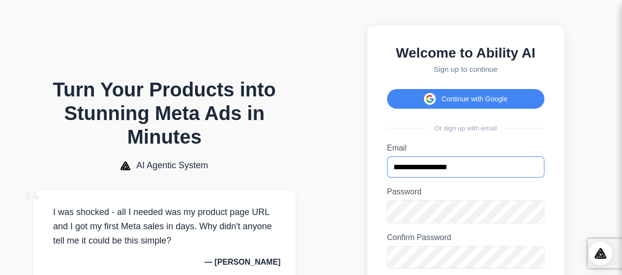 The height and width of the screenshot is (275, 622). What do you see at coordinates (465, 192) in the screenshot?
I see `label: Password` at bounding box center [465, 192].